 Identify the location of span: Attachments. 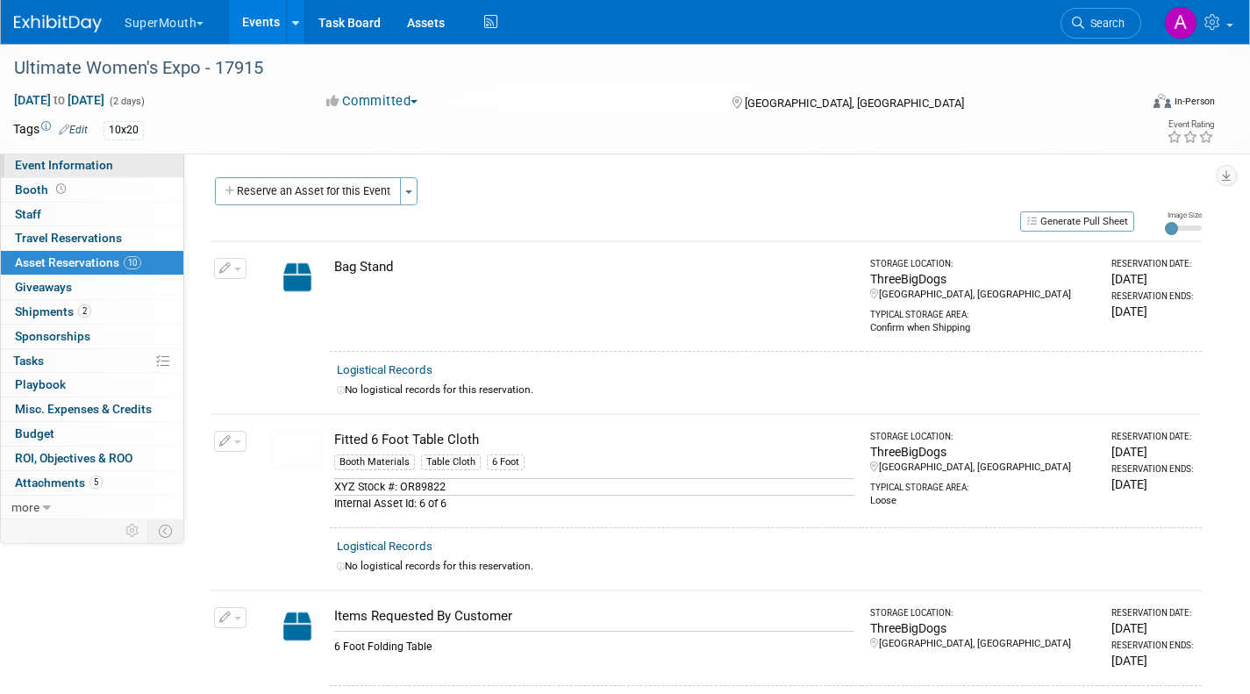
(59, 482).